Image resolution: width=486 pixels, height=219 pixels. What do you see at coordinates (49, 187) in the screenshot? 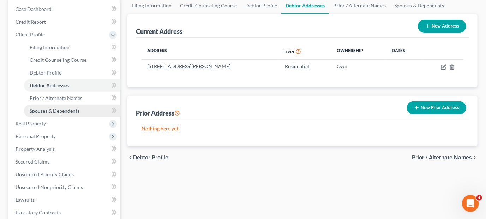
I see `span: Unsecured Nonpriority Claims` at bounding box center [49, 187].